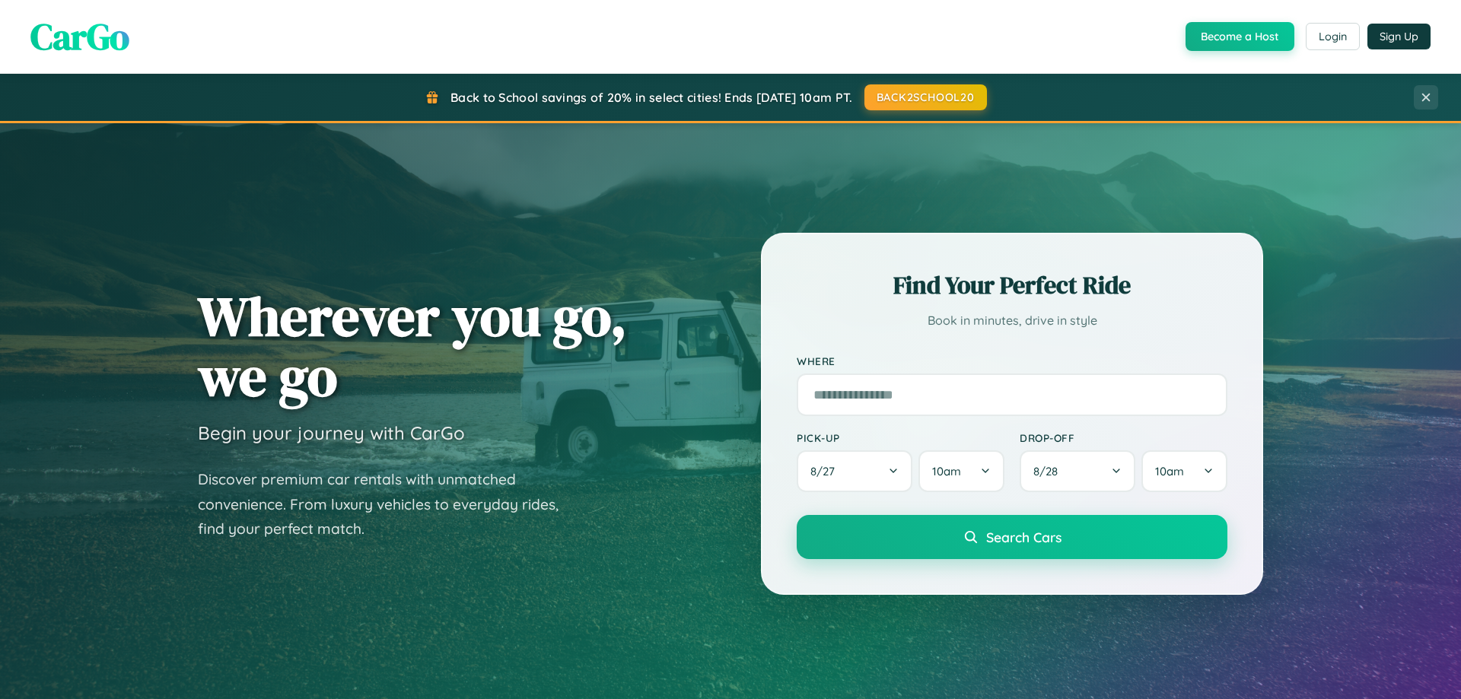  Describe the element at coordinates (1012, 537) in the screenshot. I see `button: Search Cars` at that location.